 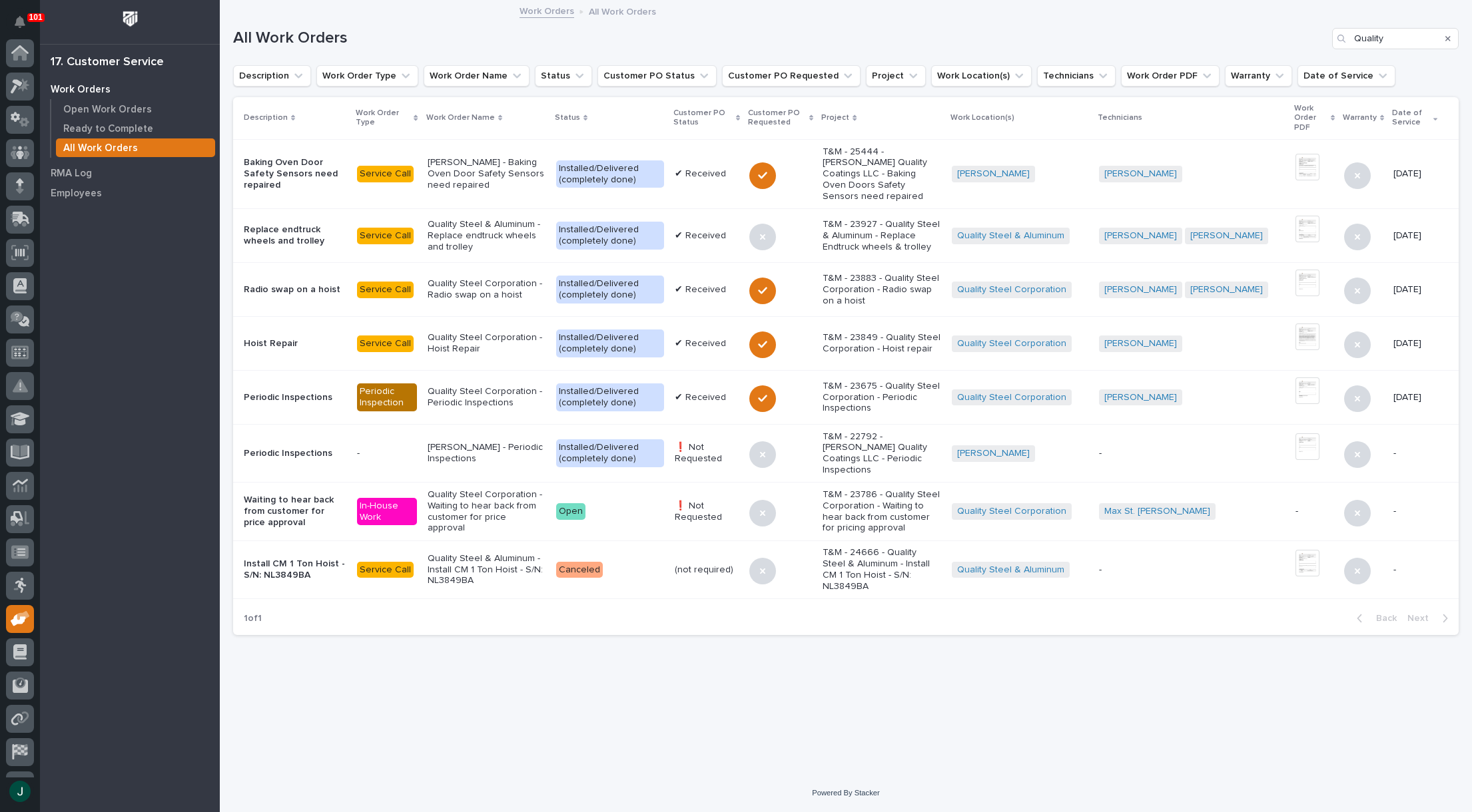 I want to click on p: ❗ Not Requested, so click(x=706, y=512).